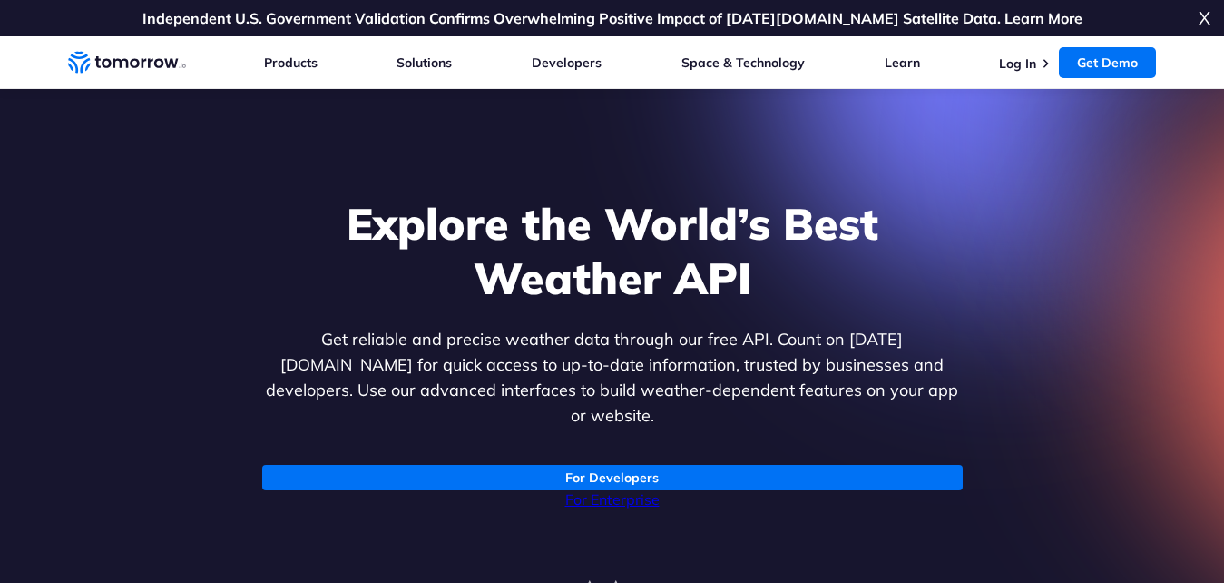  What do you see at coordinates (902, 63) in the screenshot?
I see `a: Learn` at bounding box center [902, 63].